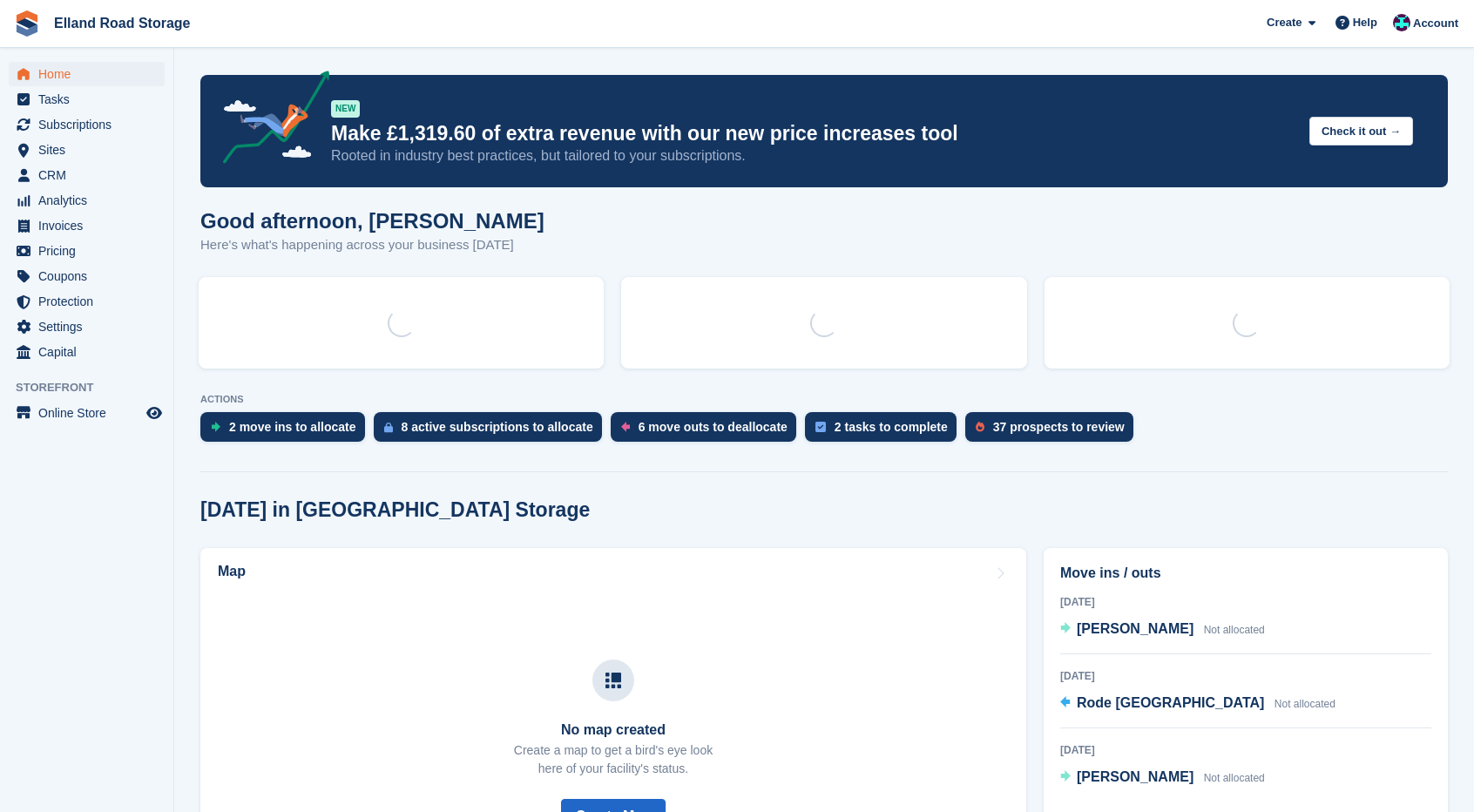 This screenshot has height=812, width=1474. I want to click on span: Analytics, so click(91, 201).